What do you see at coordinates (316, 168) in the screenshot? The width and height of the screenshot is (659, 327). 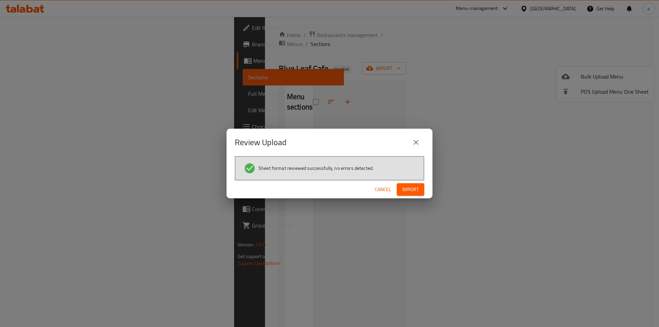 I see `span: Sheet format reviewed successfully, no errors detected.` at bounding box center [316, 168].